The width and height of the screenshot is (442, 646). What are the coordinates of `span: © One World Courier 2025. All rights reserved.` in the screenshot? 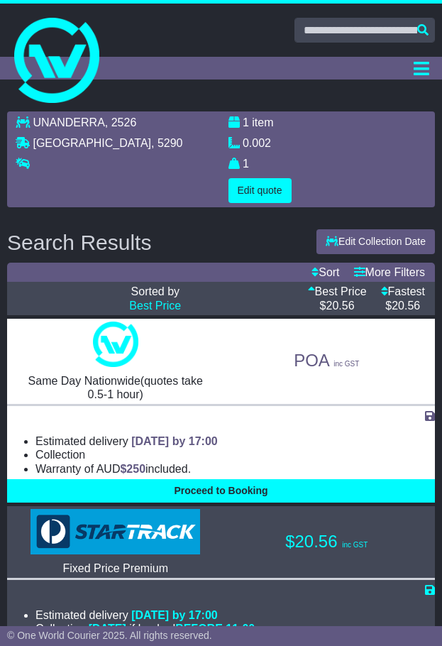 It's located at (109, 635).